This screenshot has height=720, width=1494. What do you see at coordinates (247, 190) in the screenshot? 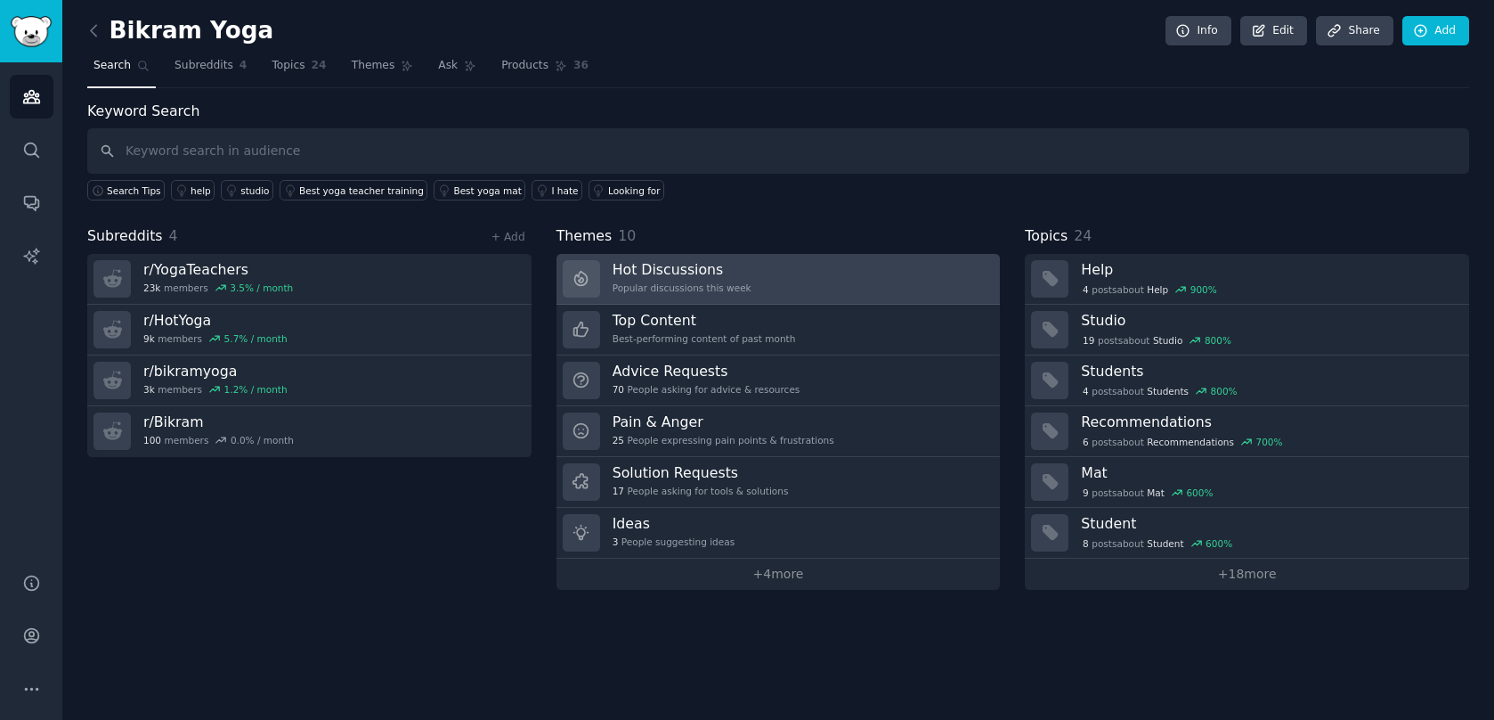
I see `a: studio` at bounding box center [247, 190].